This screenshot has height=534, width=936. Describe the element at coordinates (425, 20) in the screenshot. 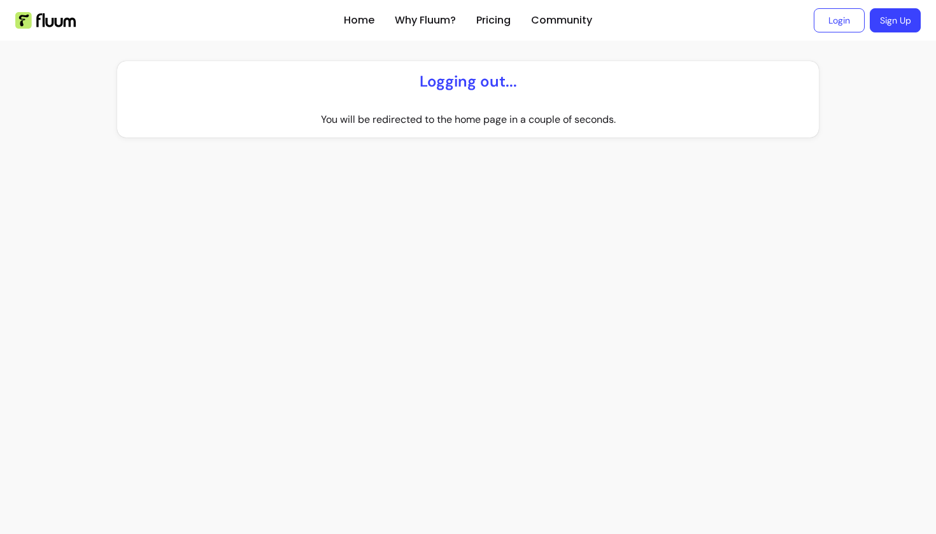

I see `a: Why Fluum?` at that location.